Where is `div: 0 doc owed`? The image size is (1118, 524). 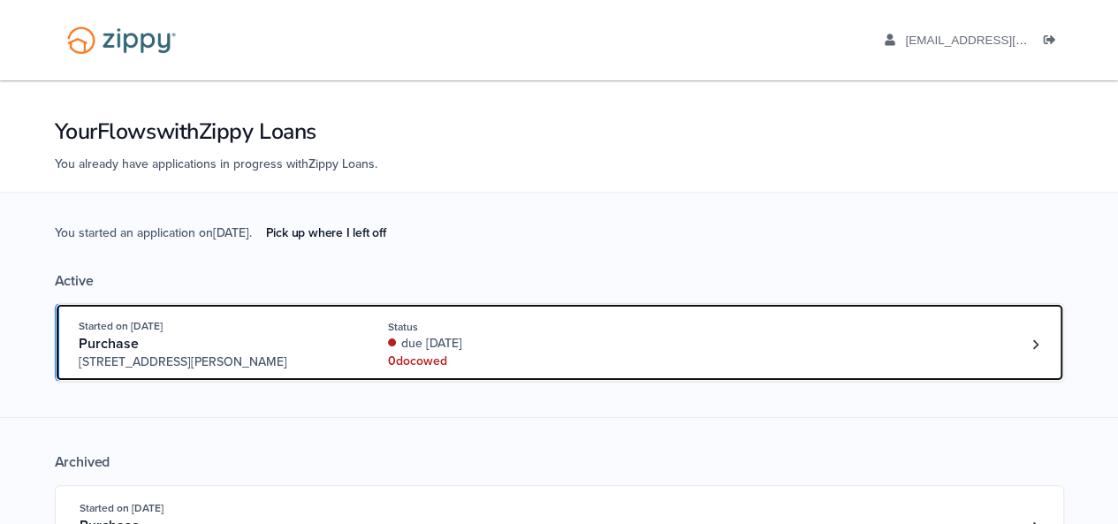
div: 0 doc owed is located at coordinates (506, 362).